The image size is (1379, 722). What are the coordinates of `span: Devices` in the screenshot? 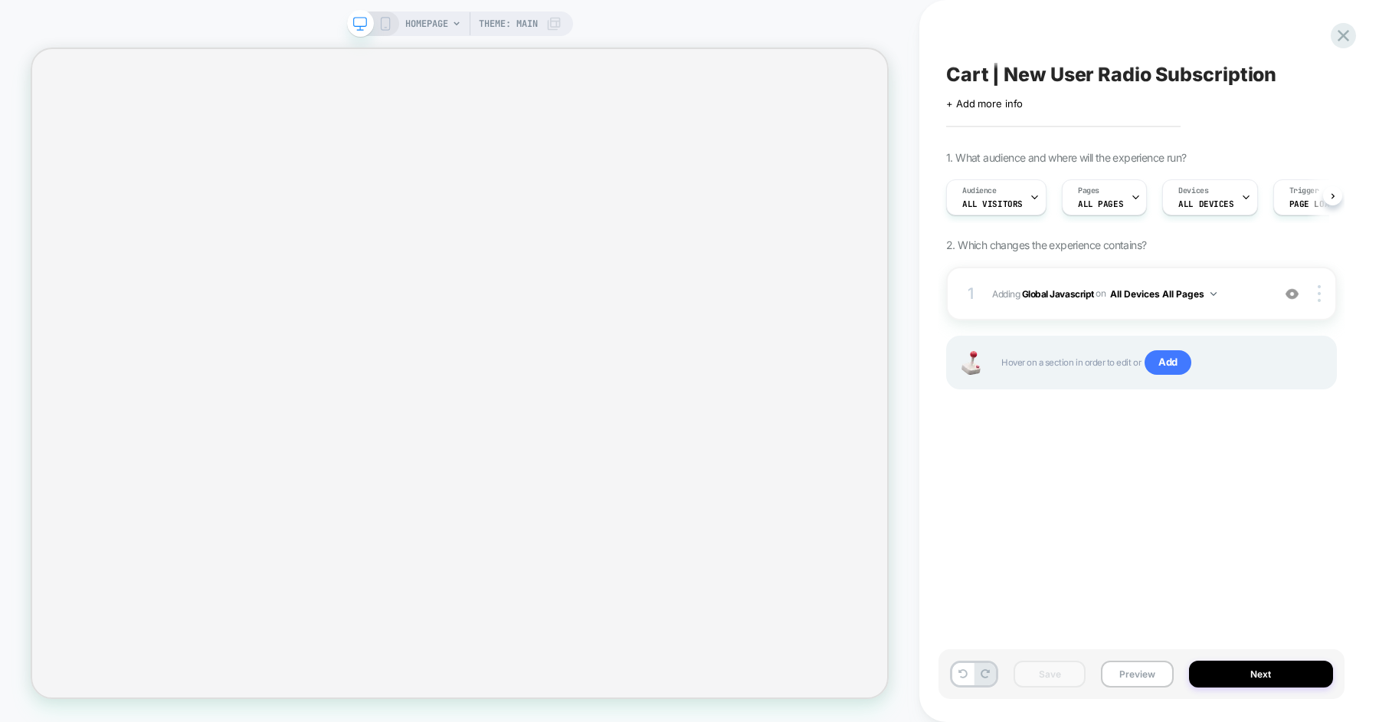 It's located at (1193, 191).